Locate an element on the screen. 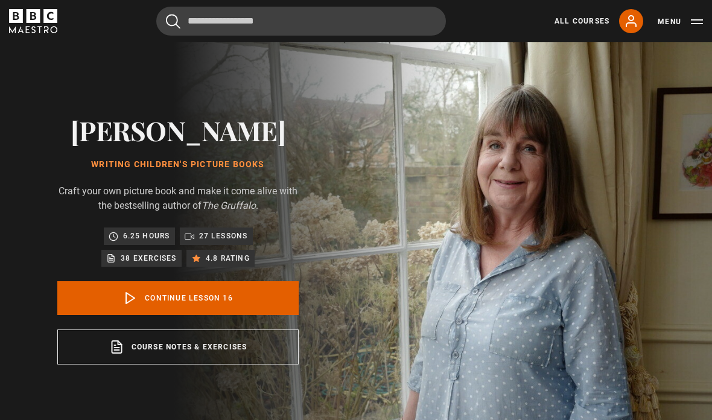 The height and width of the screenshot is (420, 712). p: 38 exercises is located at coordinates (148, 258).